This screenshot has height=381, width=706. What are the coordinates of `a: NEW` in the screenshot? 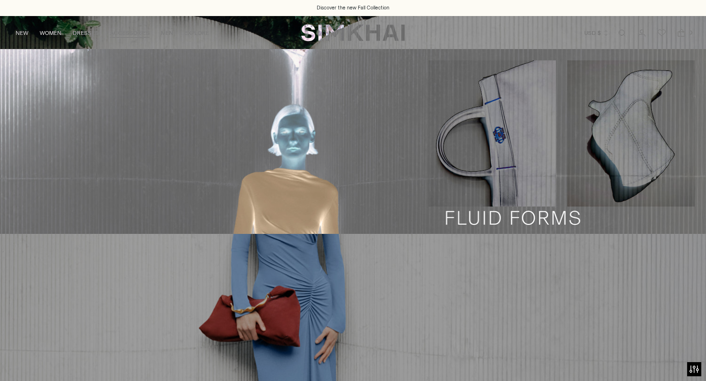 It's located at (22, 33).